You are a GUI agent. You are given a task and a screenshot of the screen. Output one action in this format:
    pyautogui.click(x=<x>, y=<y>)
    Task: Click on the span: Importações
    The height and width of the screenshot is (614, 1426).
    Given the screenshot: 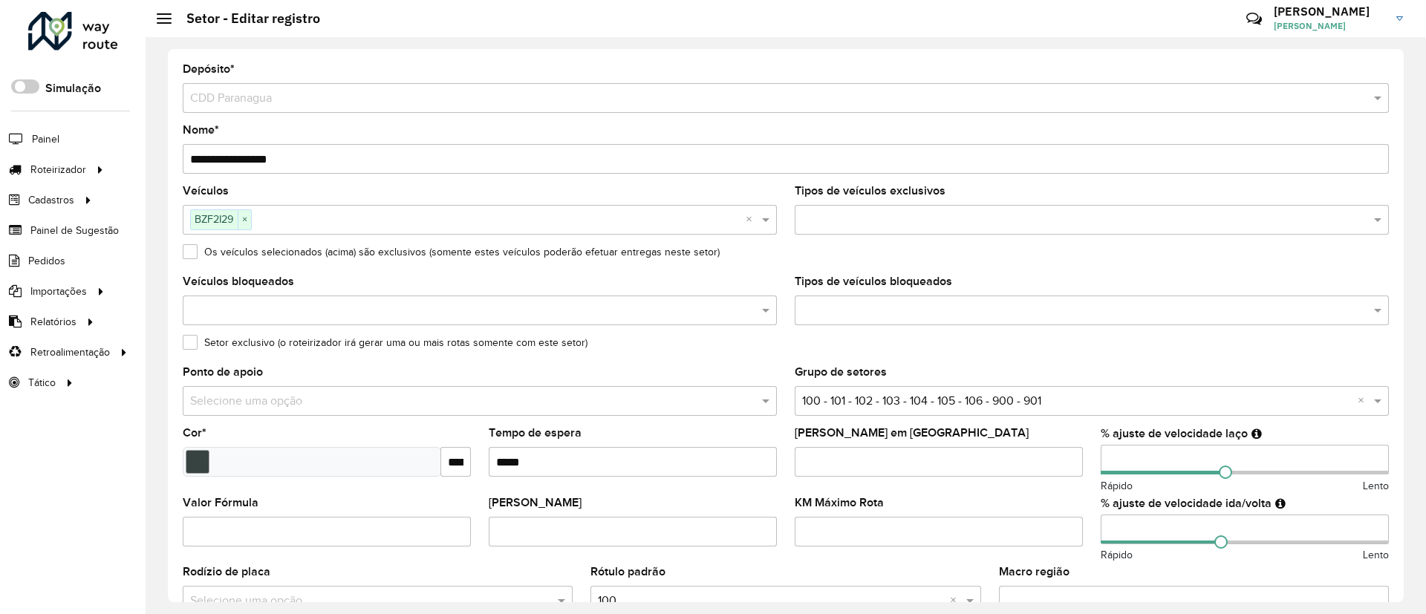 What is the action you would take?
    pyautogui.click(x=59, y=291)
    